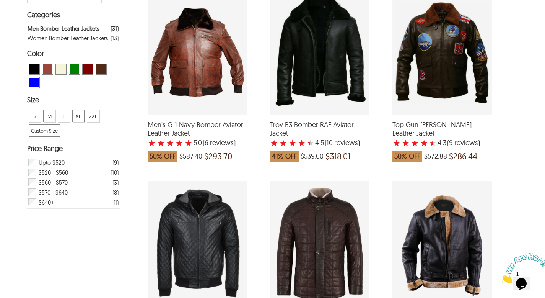 The width and height of the screenshot is (545, 298). Describe the element at coordinates (463, 156) in the screenshot. I see `span: $286.44` at that location.